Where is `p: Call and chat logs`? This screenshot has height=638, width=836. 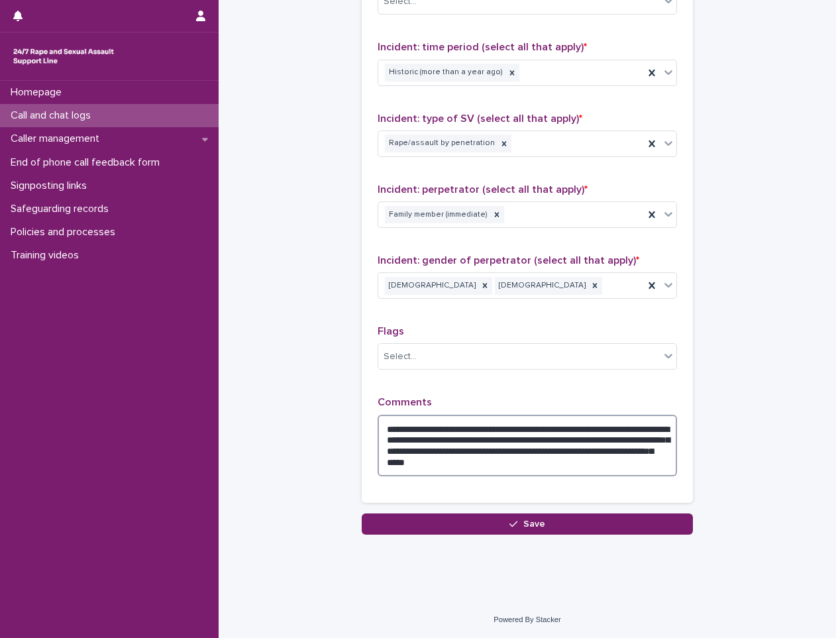 p: Call and chat logs is located at coordinates (53, 115).